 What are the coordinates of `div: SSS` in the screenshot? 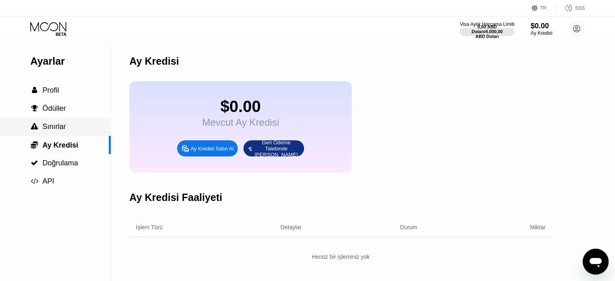 It's located at (570, 8).